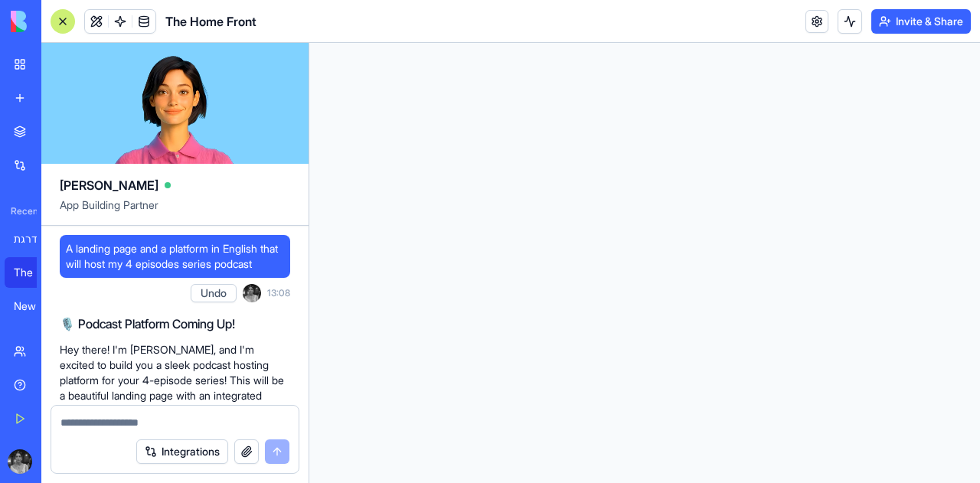  Describe the element at coordinates (35, 273) in the screenshot. I see `div: The Home Front` at that location.